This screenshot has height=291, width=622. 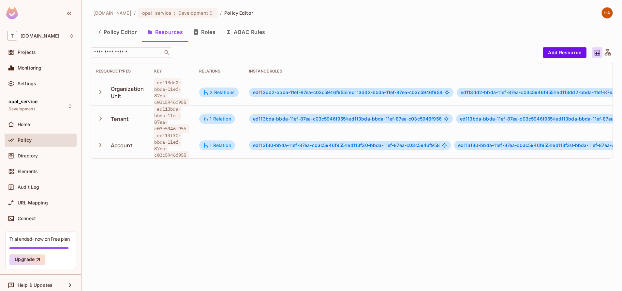 I want to click on span: Directory, so click(x=28, y=156).